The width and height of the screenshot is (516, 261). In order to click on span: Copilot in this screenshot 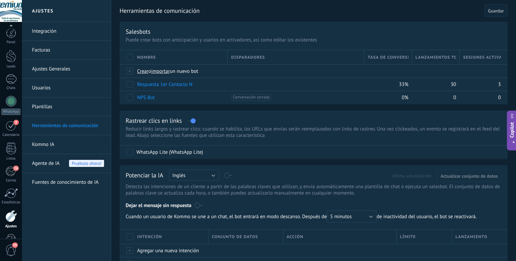, I will do `click(512, 130)`.